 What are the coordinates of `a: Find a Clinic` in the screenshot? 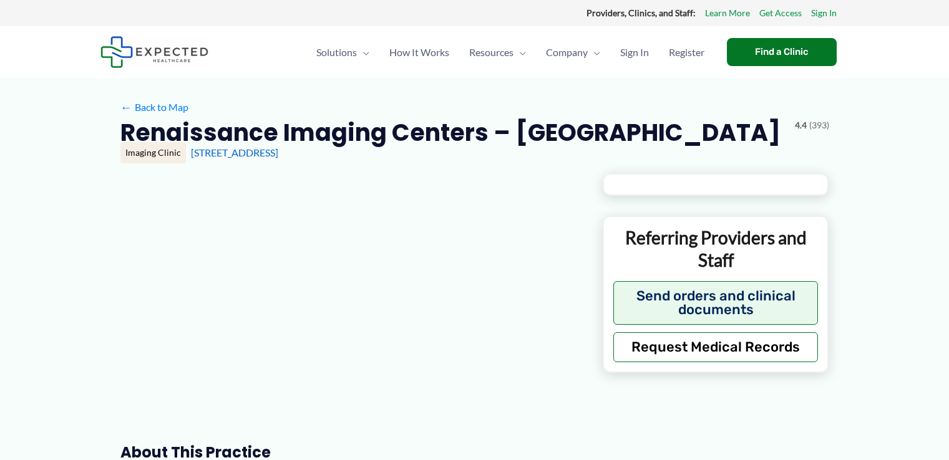 It's located at (782, 52).